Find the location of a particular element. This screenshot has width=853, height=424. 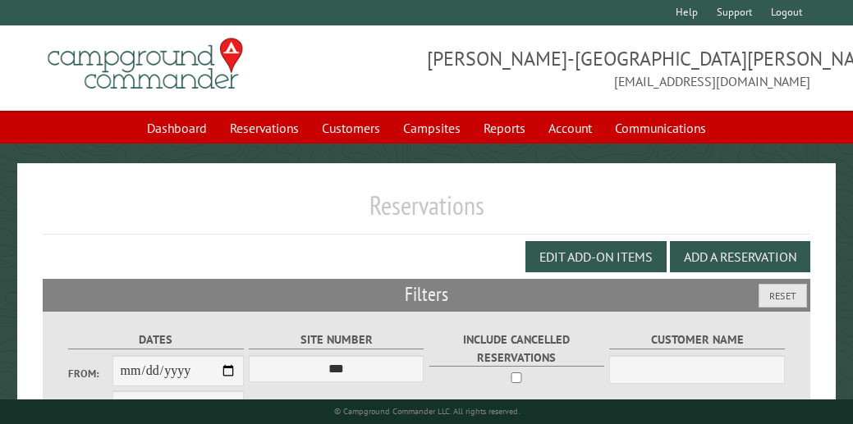

label: Customer Name is located at coordinates (696, 340).